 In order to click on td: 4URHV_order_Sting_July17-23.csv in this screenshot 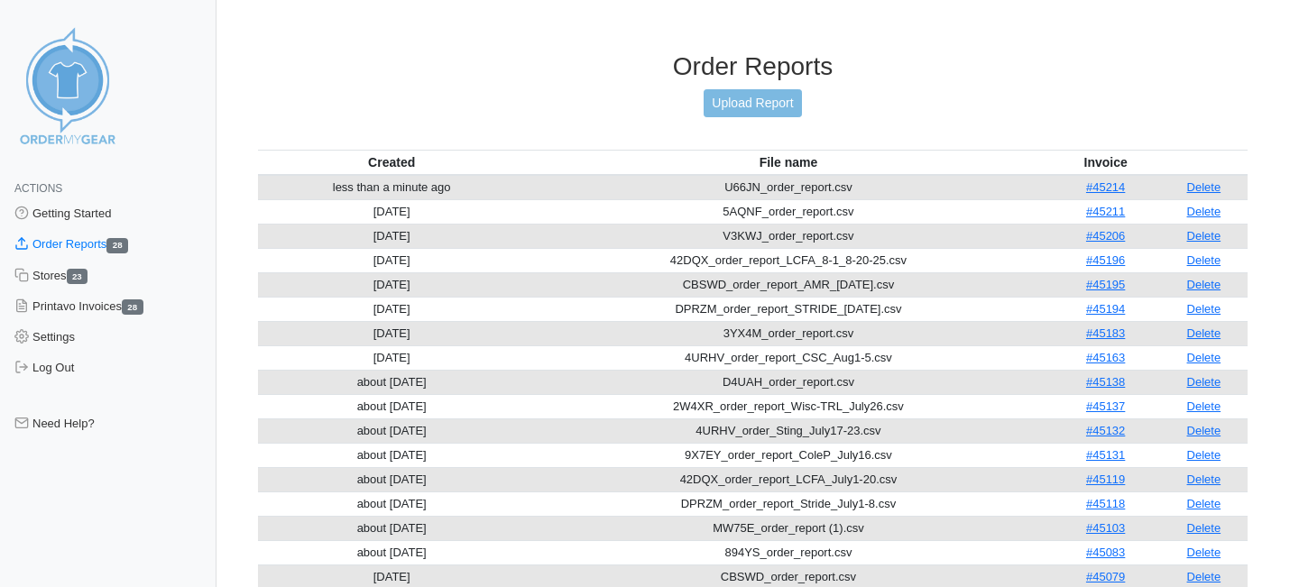, I will do `click(787, 430)`.